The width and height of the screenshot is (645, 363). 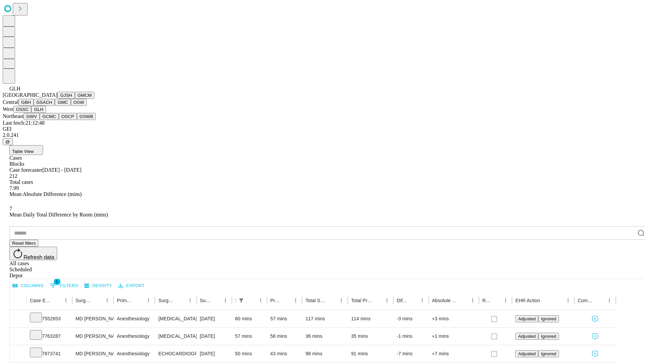 I want to click on button: GMCM, so click(x=85, y=95).